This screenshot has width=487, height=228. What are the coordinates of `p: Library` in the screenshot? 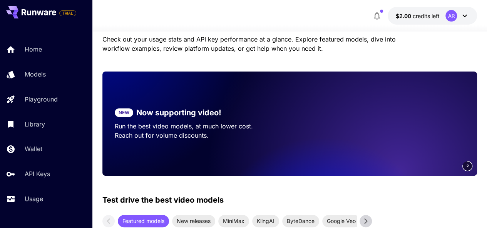 It's located at (35, 124).